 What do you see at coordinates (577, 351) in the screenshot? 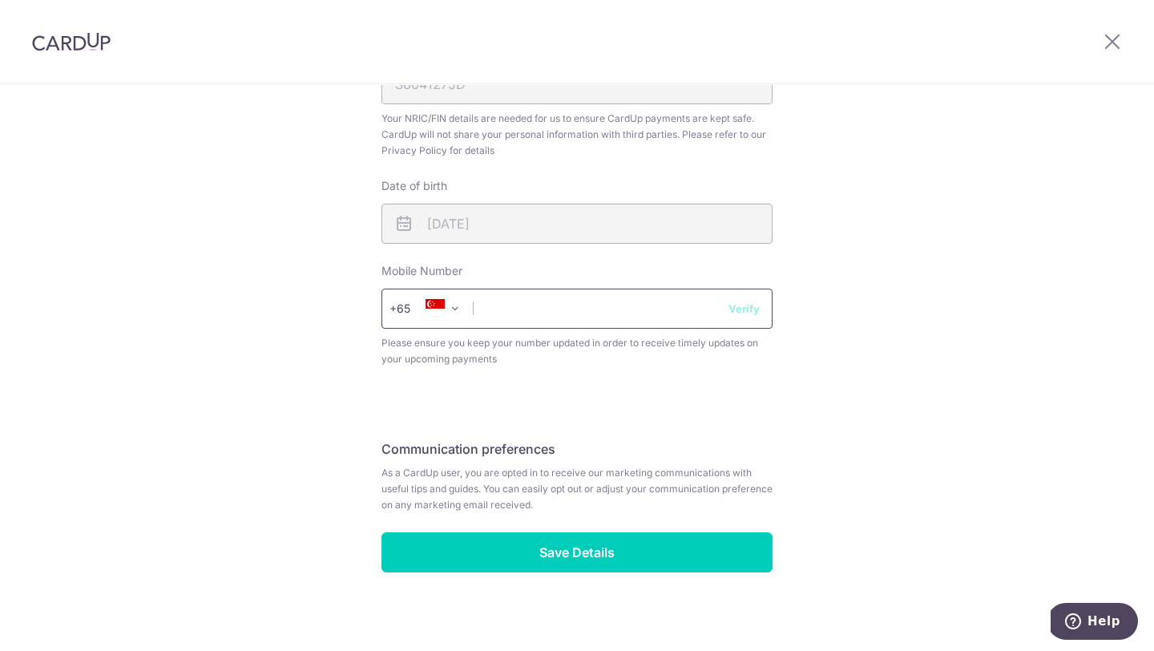
I see `span: Please ensure you keep your number updated in order to receive timely updates on your upcoming pa...` at bounding box center [577, 351].